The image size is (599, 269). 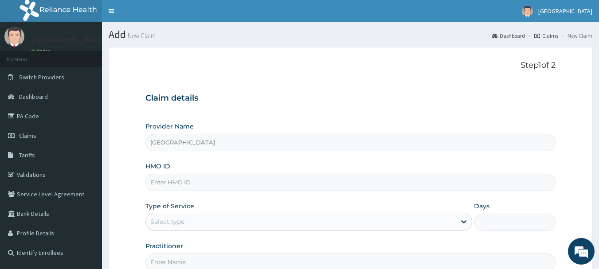 I want to click on span: Tariffs, so click(x=27, y=155).